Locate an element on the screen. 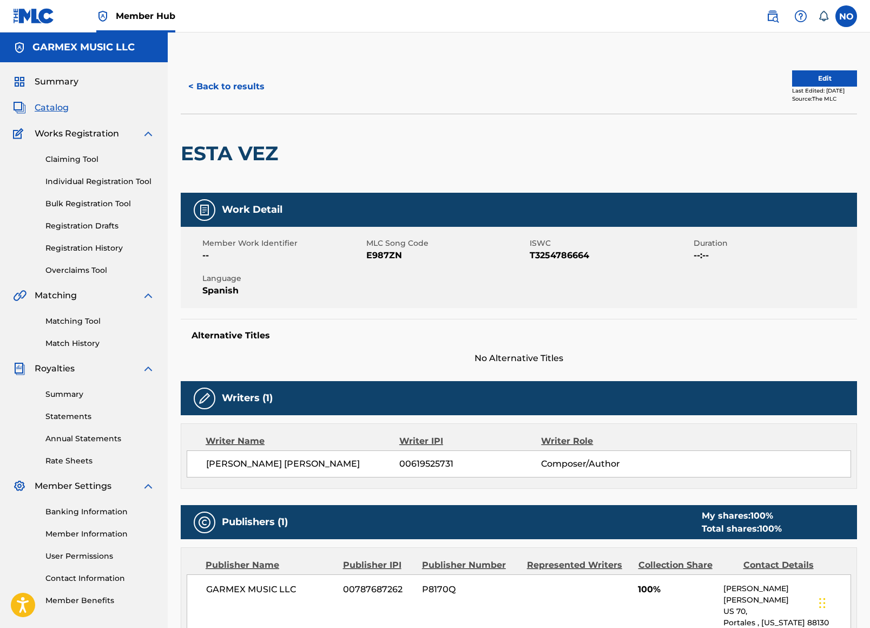 The width and height of the screenshot is (870, 628). h5: Writers (1) is located at coordinates (247, 398).